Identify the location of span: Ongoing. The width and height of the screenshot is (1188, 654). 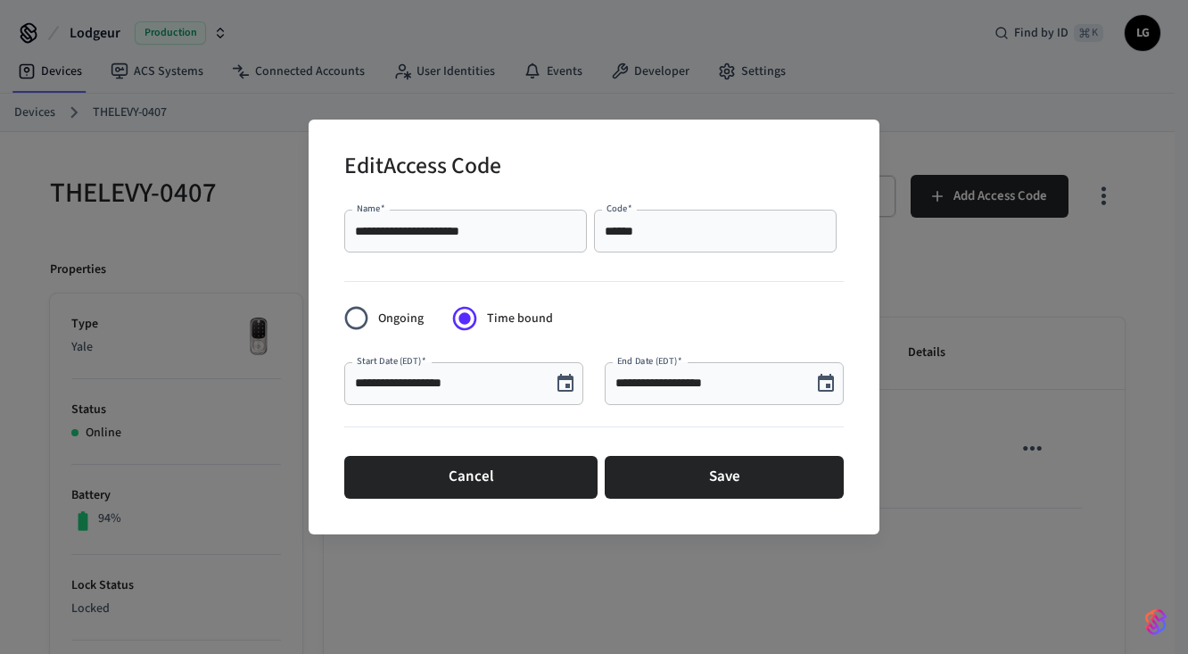
(400, 318).